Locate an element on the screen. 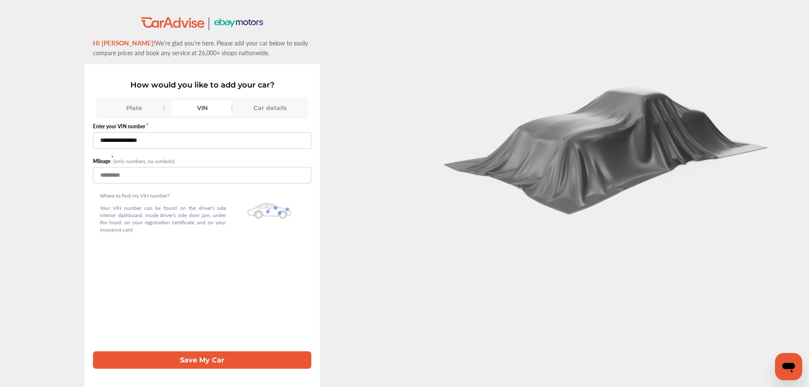 The height and width of the screenshot is (387, 809). span: We’re glad you’re here. Please add your car below to easily compare prices and book any service a... is located at coordinates (200, 48).